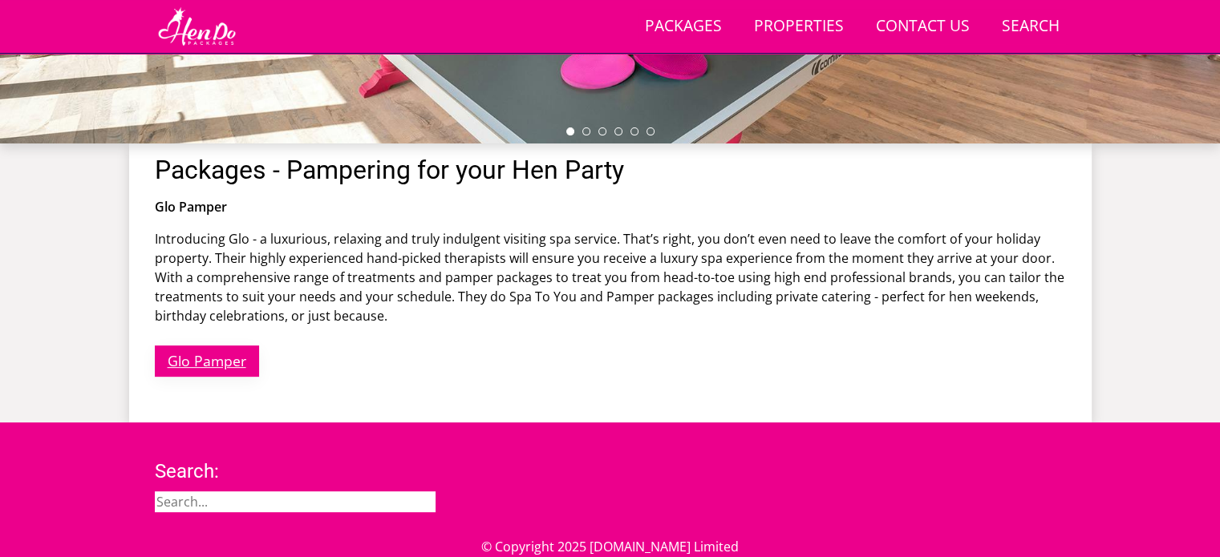 This screenshot has width=1220, height=557. What do you see at coordinates (922, 26) in the screenshot?
I see `a: Contact Us` at bounding box center [922, 26].